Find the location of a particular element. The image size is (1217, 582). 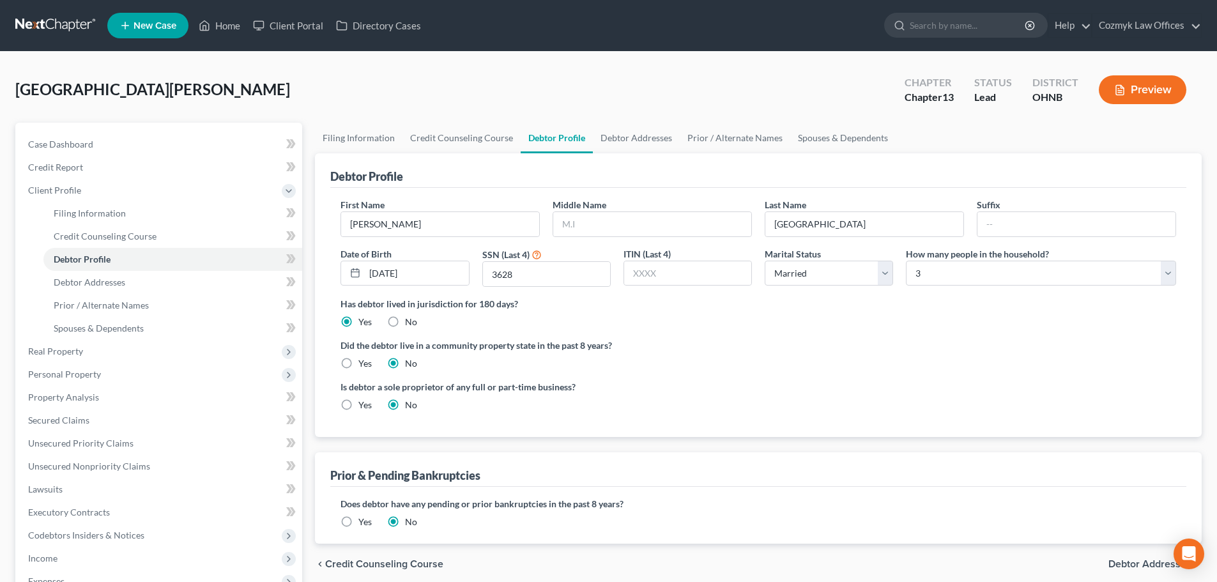

div: Lead is located at coordinates (993, 97).